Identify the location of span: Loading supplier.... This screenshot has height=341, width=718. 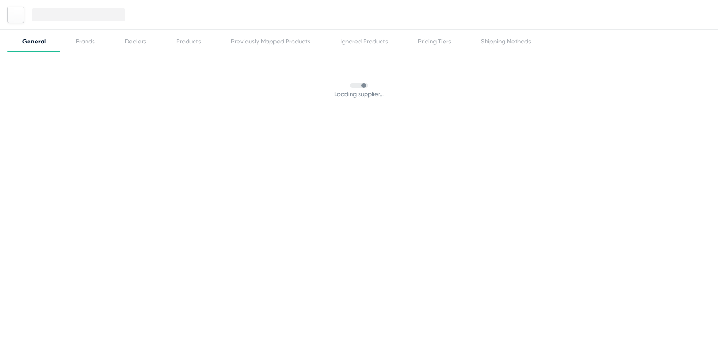
(359, 94).